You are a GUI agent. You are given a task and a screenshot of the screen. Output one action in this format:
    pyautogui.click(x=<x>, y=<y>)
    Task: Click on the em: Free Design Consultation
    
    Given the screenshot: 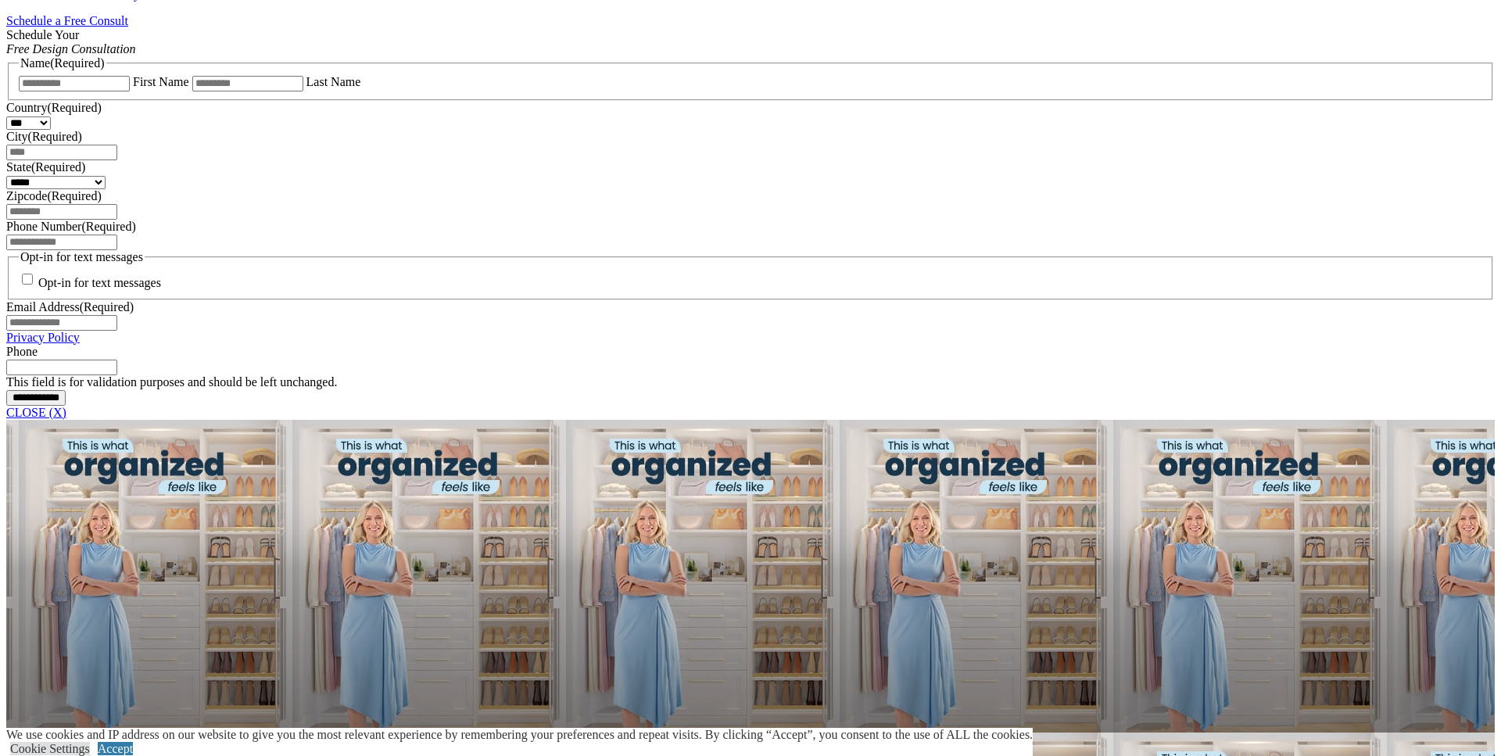 What is the action you would take?
    pyautogui.click(x=71, y=48)
    